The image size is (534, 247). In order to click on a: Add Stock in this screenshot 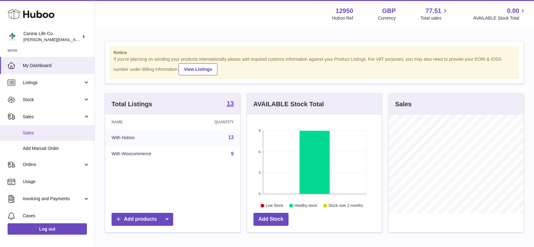, I will do `click(271, 219)`.